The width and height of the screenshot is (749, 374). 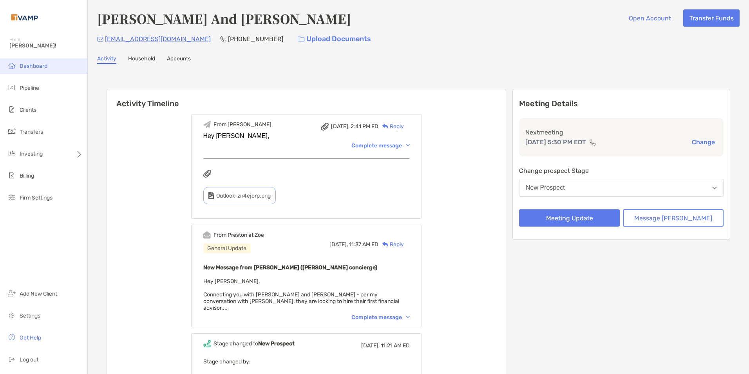 I want to click on b: New Prospect, so click(x=276, y=343).